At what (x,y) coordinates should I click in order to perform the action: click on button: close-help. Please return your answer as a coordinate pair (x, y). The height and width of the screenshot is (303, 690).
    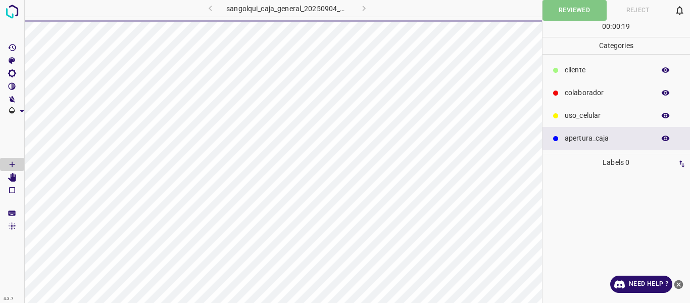
    Looking at the image, I should click on (679, 284).